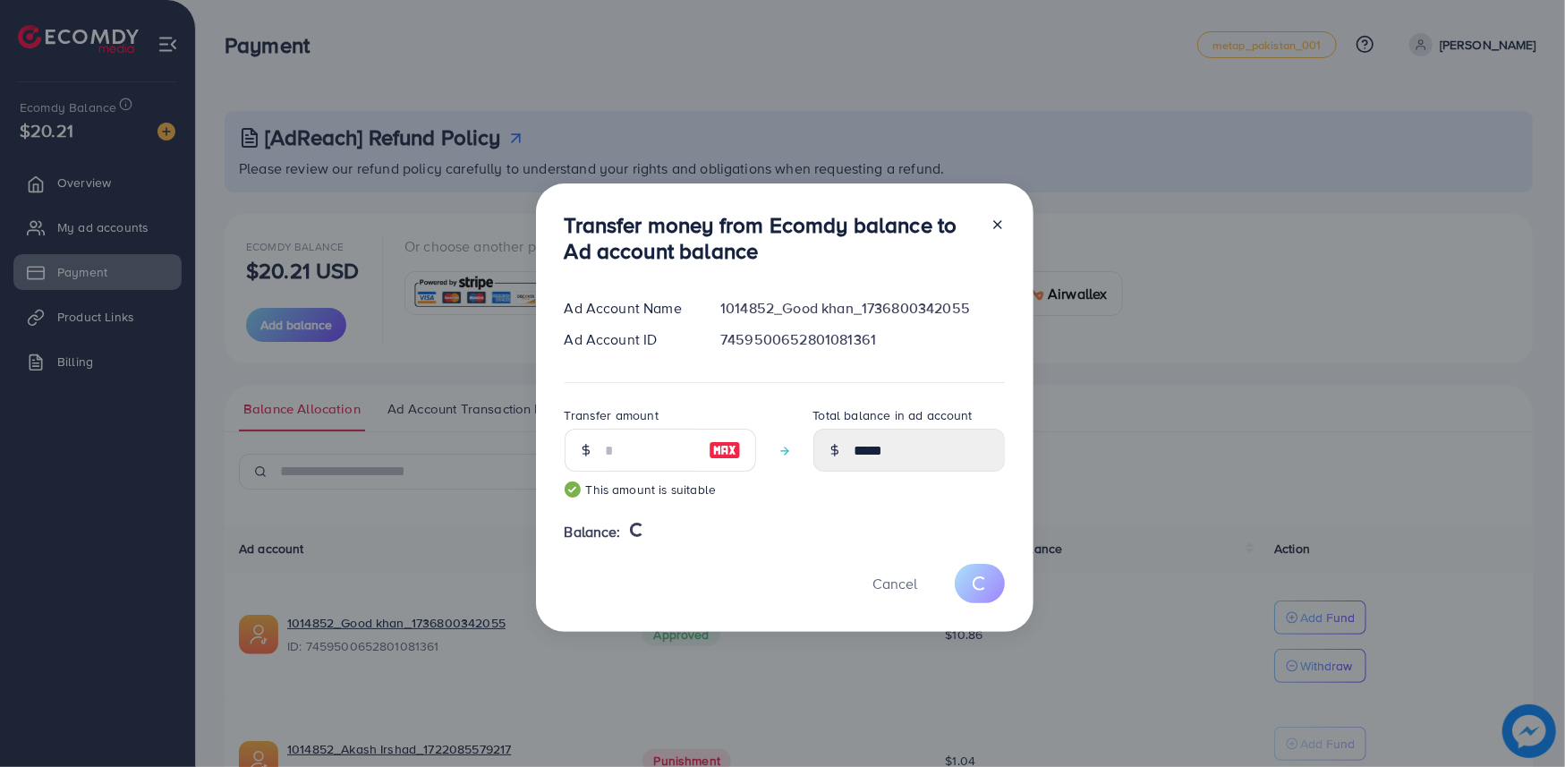 This screenshot has height=767, width=1565. I want to click on div: 7459500652801081361, so click(861, 339).